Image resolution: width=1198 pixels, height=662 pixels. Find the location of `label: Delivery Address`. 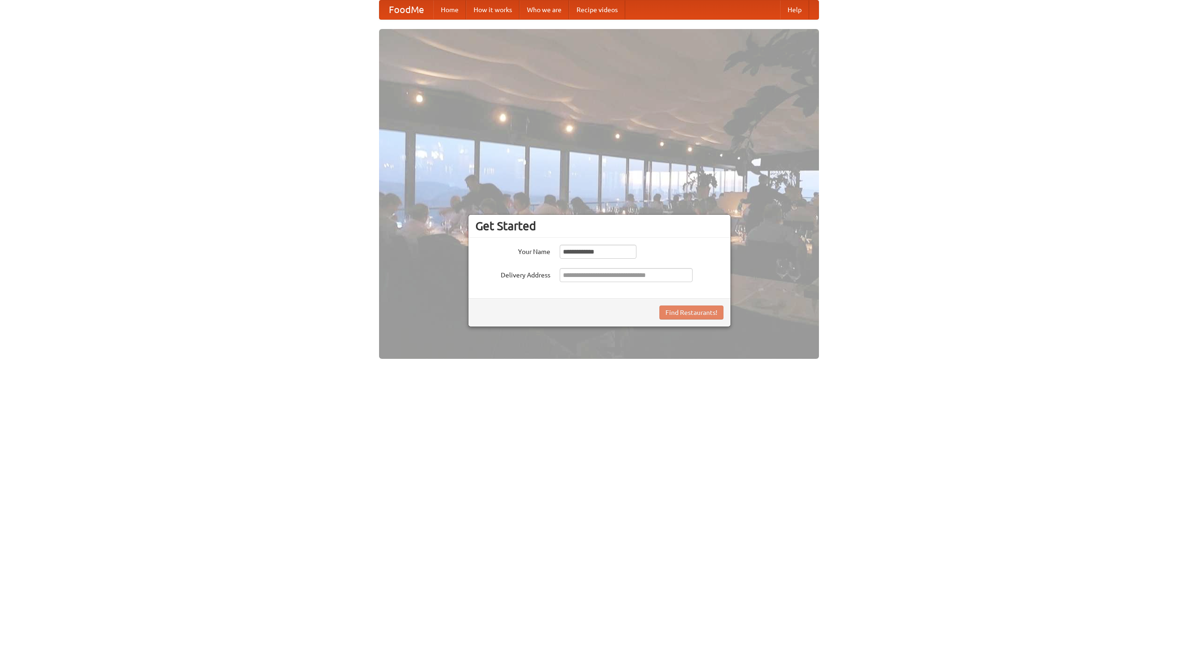

label: Delivery Address is located at coordinates (513, 274).